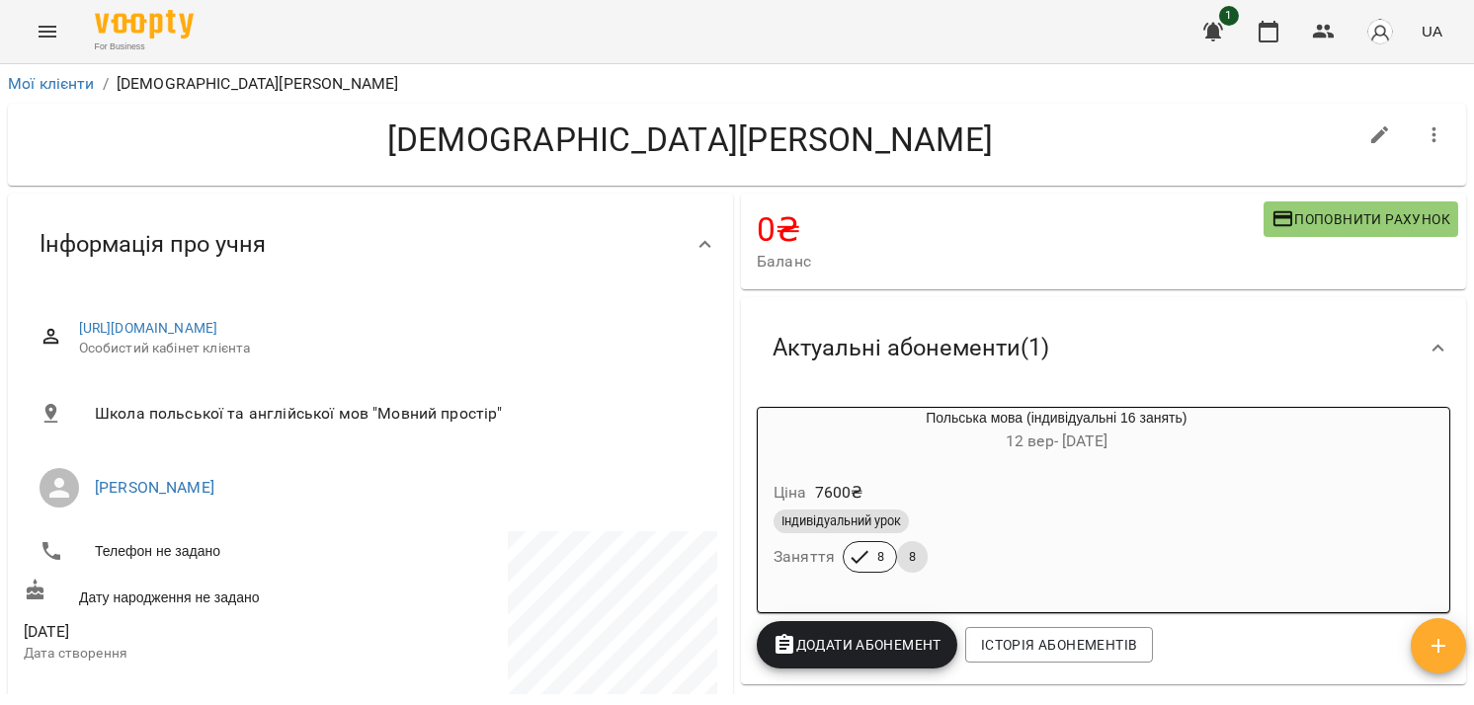 The height and width of the screenshot is (705, 1474). What do you see at coordinates (857, 645) in the screenshot?
I see `span: Додати Абонемент` at bounding box center [857, 645].